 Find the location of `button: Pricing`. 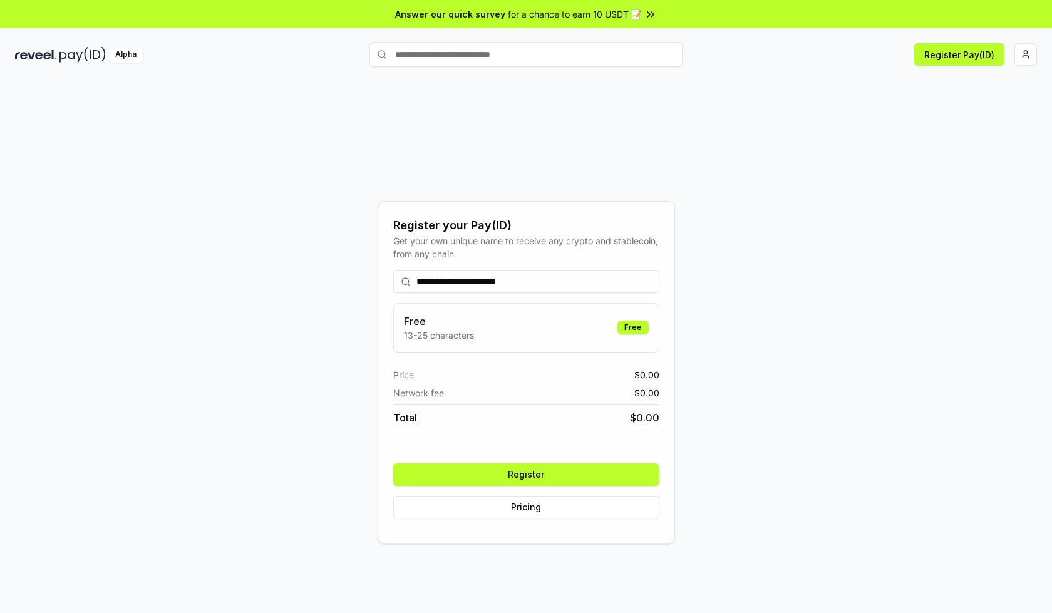

button: Pricing is located at coordinates (526, 507).